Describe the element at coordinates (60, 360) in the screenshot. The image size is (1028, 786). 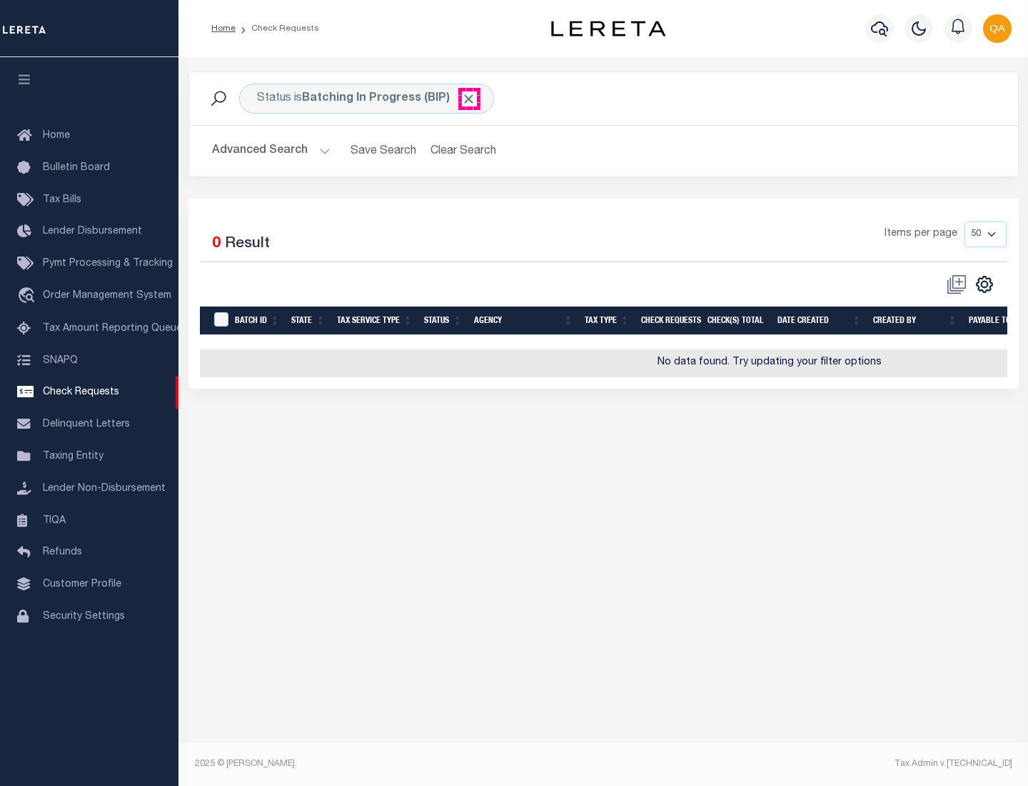
I see `span: SNAPQ` at that location.